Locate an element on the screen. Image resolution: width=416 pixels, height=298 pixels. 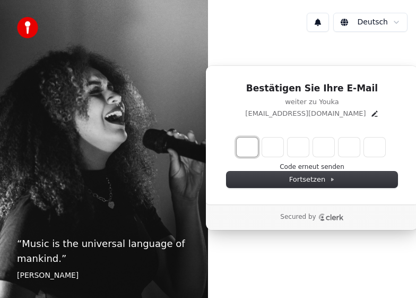
span: Fortsetzen is located at coordinates (312, 179).